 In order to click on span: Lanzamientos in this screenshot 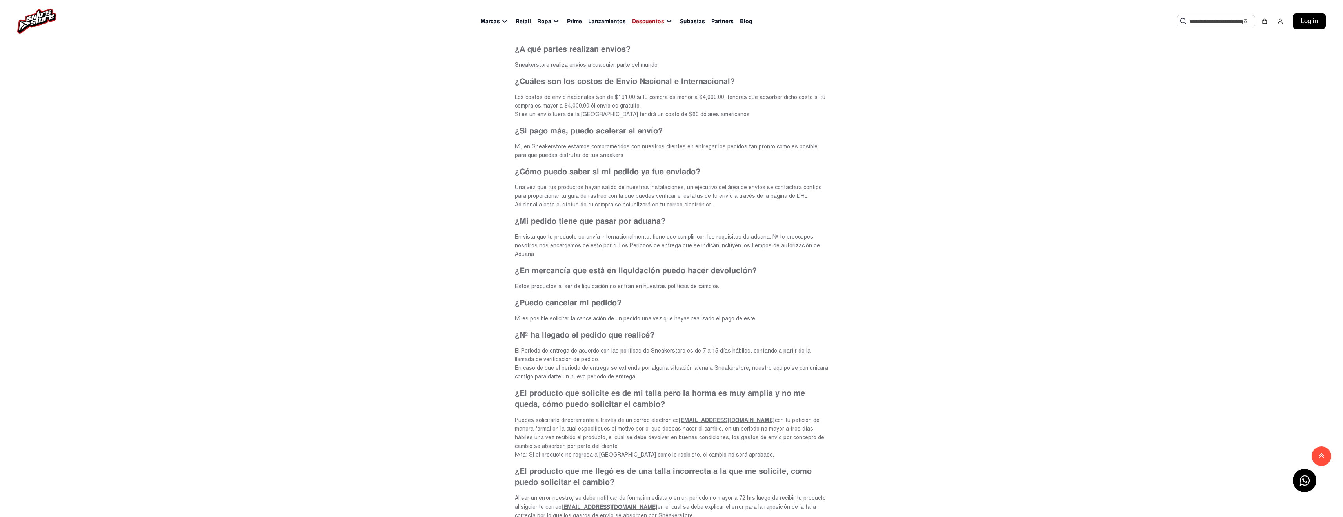, I will do `click(607, 21)`.